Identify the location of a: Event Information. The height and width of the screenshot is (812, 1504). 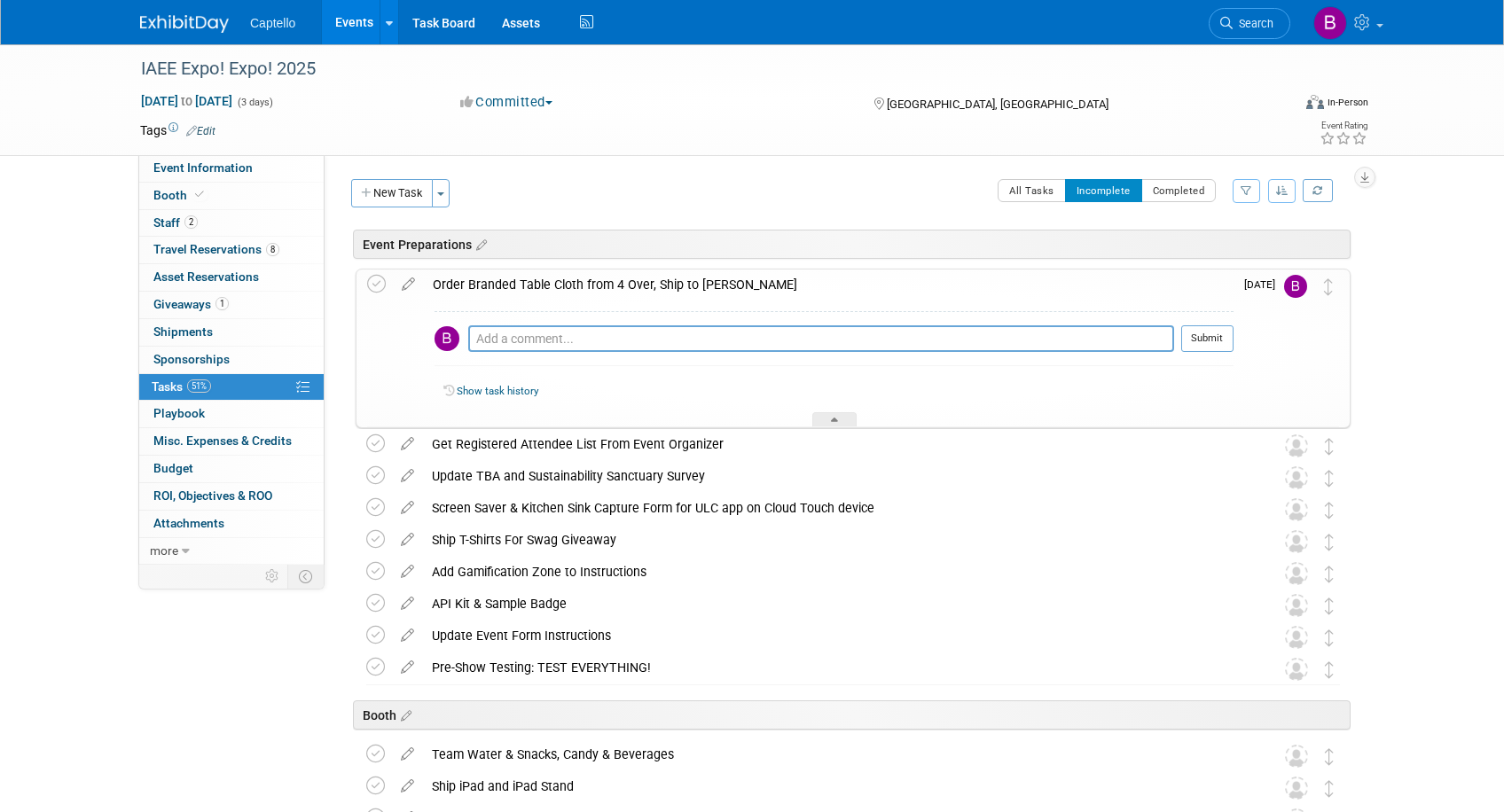
(232, 169).